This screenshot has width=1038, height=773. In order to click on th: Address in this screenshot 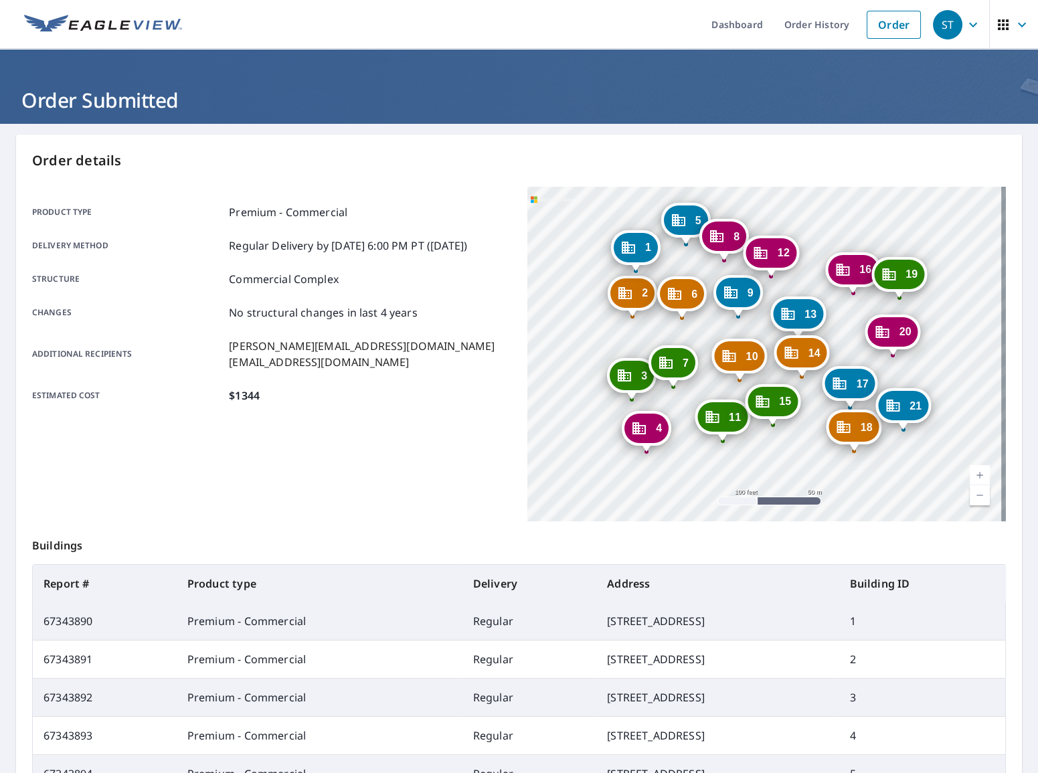, I will do `click(717, 584)`.